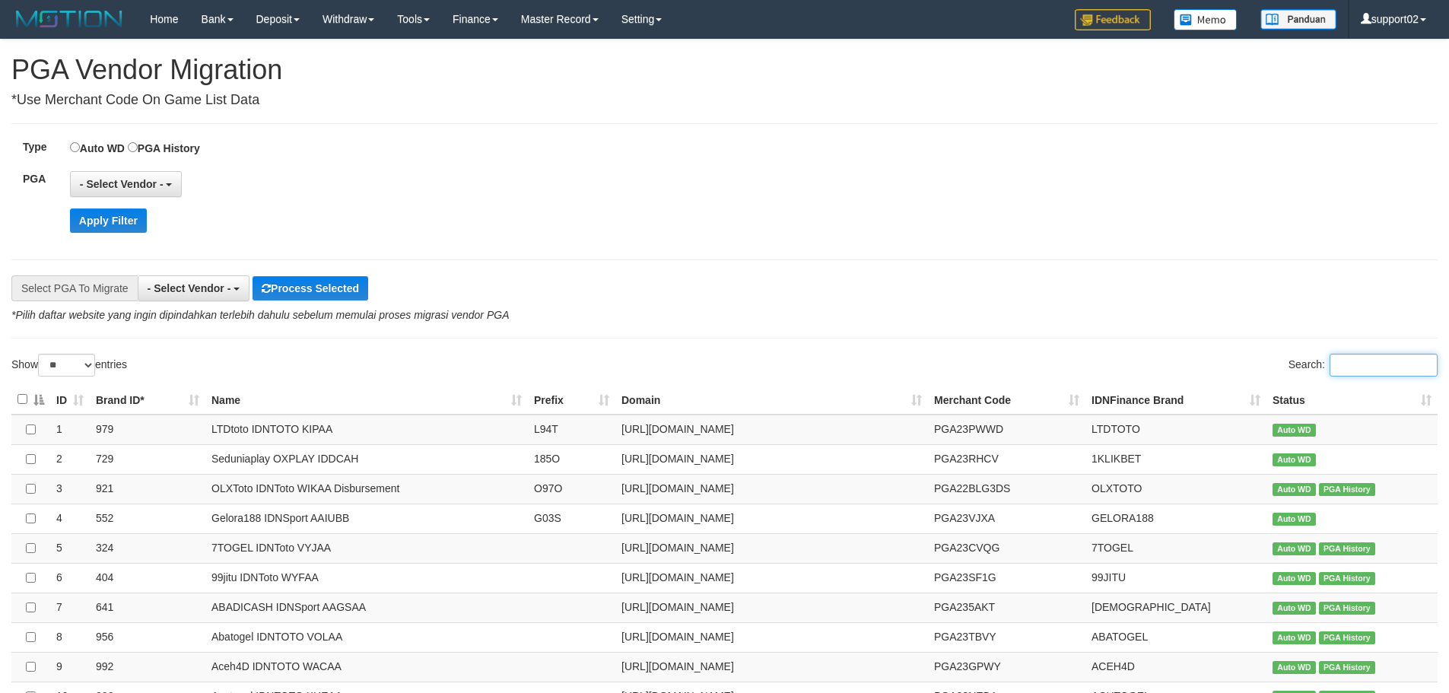 The height and width of the screenshot is (693, 1449). What do you see at coordinates (97, 148) in the screenshot?
I see `label: Auto WD` at bounding box center [97, 148].